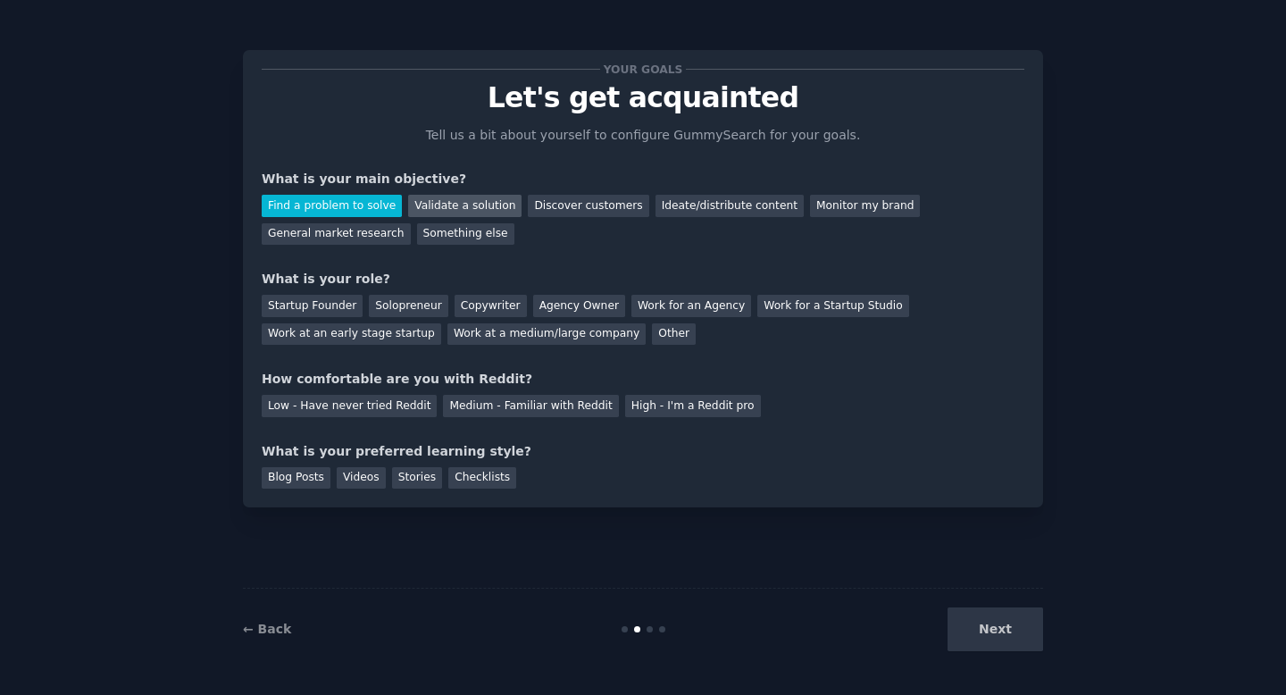 The width and height of the screenshot is (1286, 695). I want to click on p: Let's get acquainted, so click(643, 97).